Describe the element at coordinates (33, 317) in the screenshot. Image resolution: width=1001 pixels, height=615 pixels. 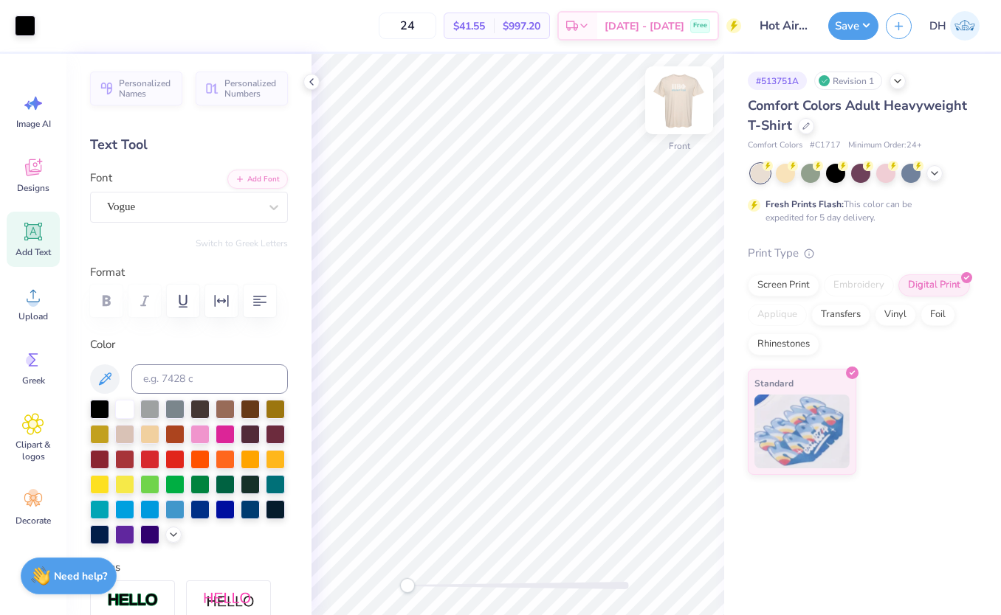
I see `span: Upload` at that location.